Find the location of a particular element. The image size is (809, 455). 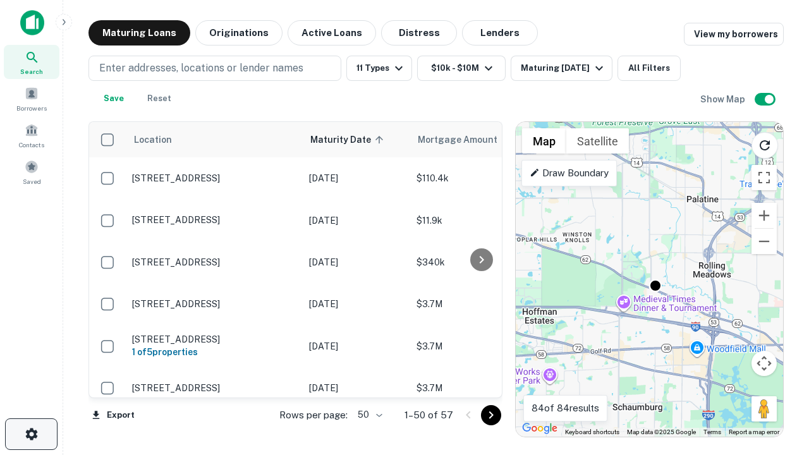

th: Maturity Date is located at coordinates (356, 140).